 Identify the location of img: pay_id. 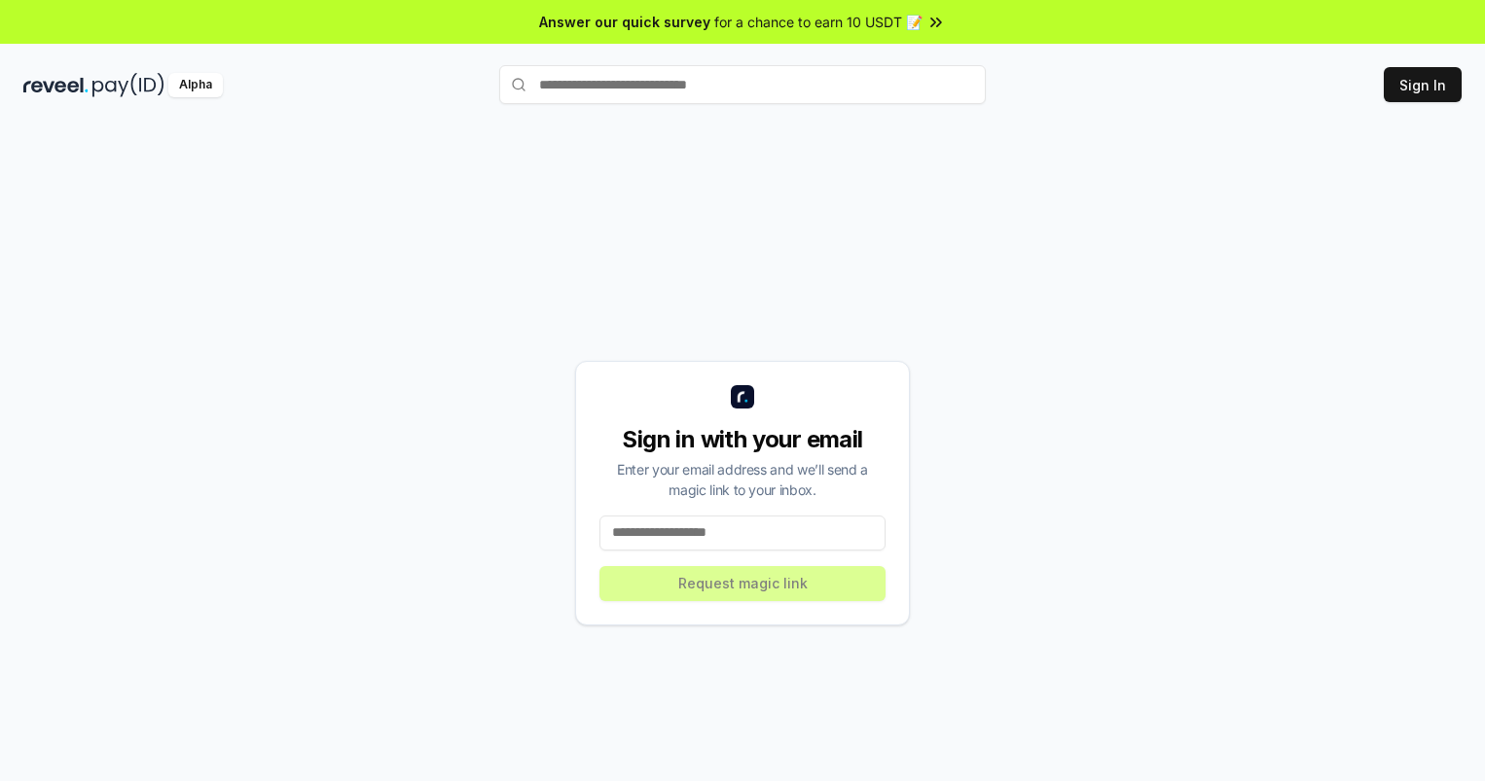
(128, 85).